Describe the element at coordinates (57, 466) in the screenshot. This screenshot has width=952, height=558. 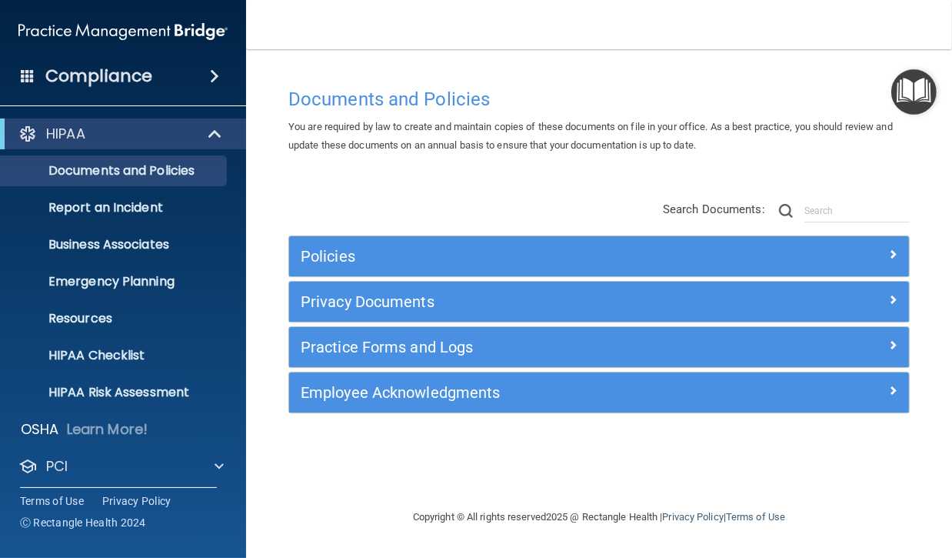
I see `p: PCI` at that location.